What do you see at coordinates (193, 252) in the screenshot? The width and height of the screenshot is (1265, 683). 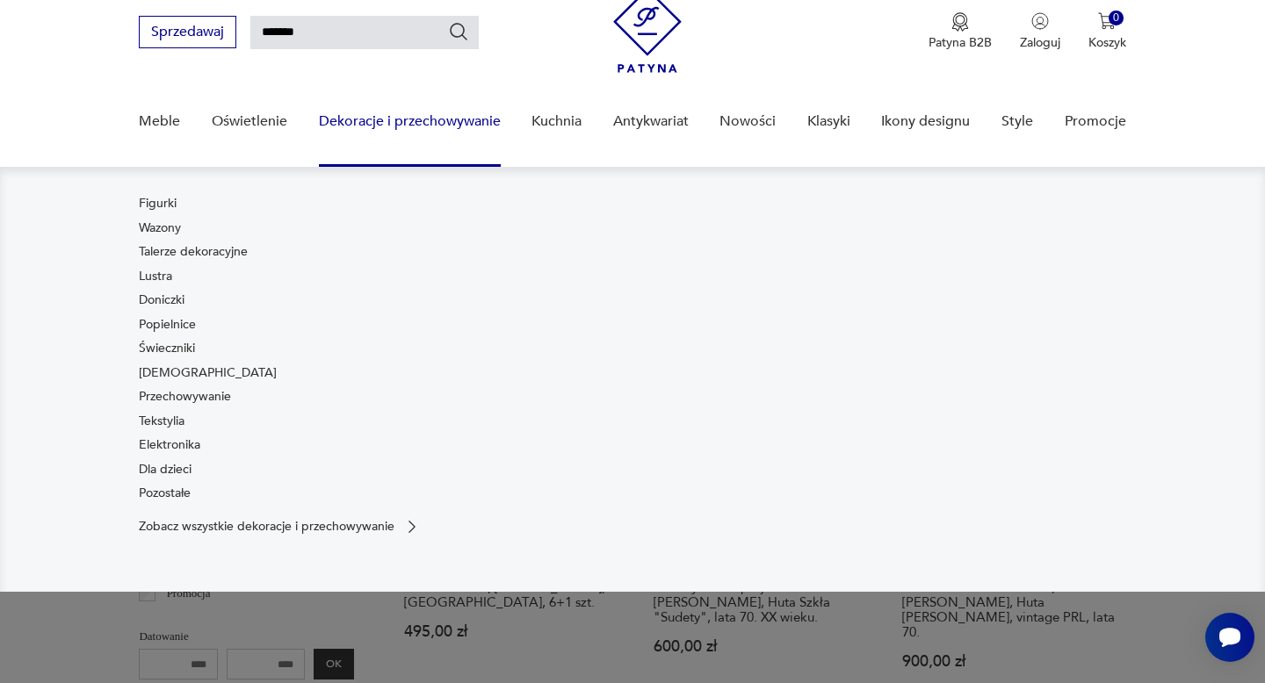 I see `a: Talerze dekoracyjne` at bounding box center [193, 252].